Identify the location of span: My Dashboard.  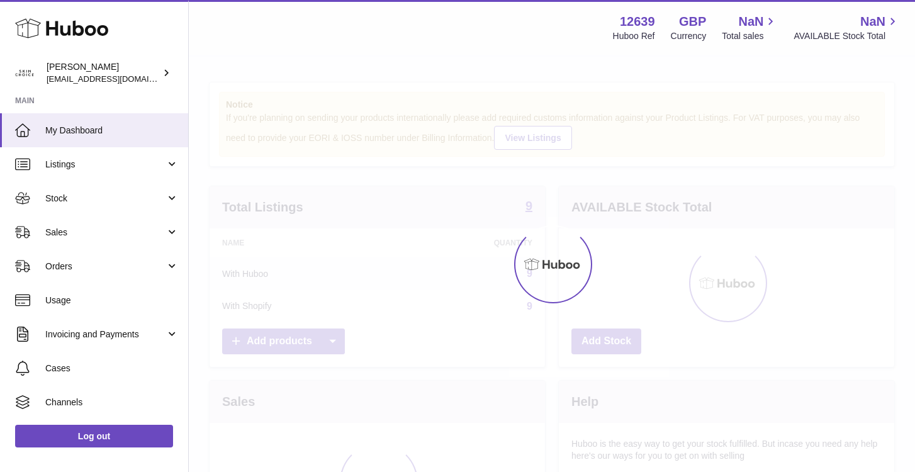
(112, 130).